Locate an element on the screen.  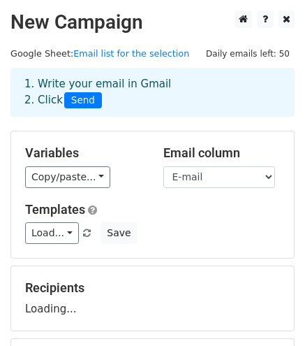
a: Daily emails left: 50 is located at coordinates (248, 53).